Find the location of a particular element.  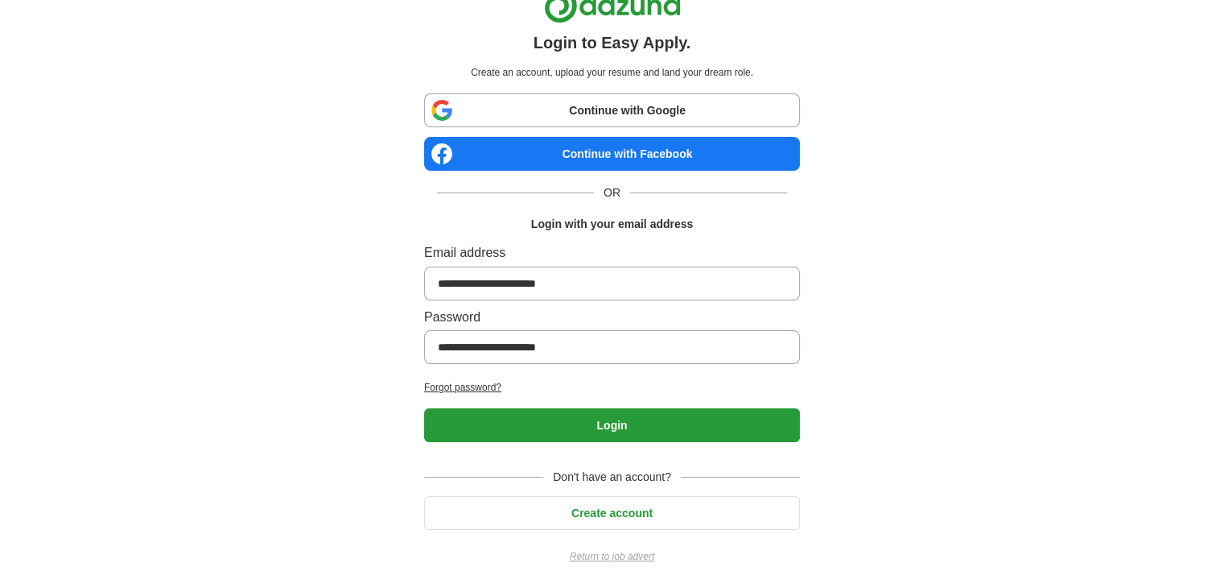

a: Forgot password? is located at coordinates (612, 387).